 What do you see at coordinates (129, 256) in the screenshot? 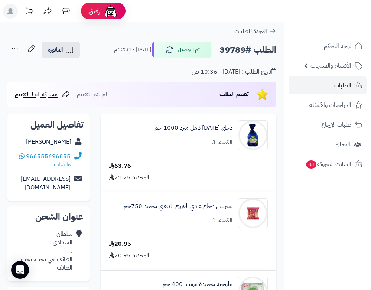
I see `div: الوحدة: 20.95` at bounding box center [129, 256].